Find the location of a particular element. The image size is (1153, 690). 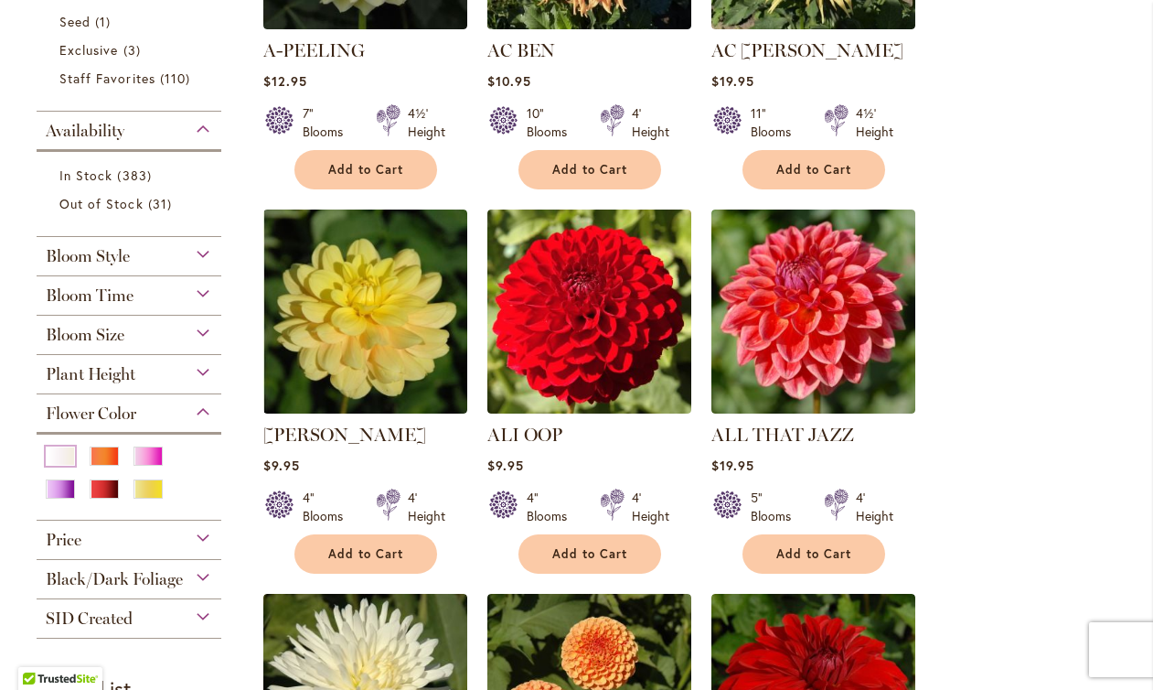

span: SID Created is located at coordinates (89, 618).